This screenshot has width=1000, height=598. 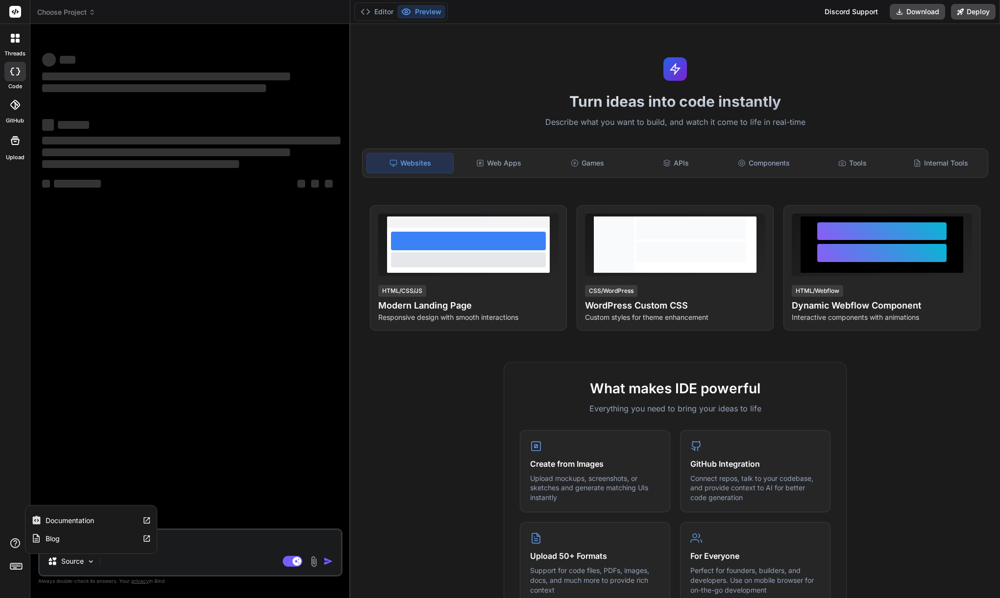 I want to click on p: Responsive design with smooth interactions, so click(x=469, y=318).